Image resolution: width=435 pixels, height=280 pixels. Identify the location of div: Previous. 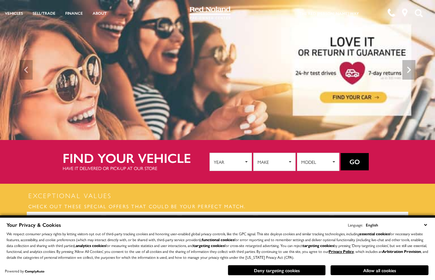
(26, 70).